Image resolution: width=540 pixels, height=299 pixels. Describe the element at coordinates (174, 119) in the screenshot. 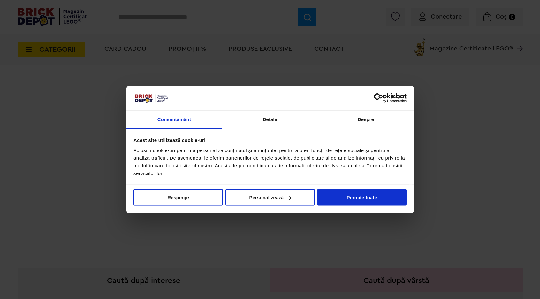

I see `a: Consimțământ` at that location.